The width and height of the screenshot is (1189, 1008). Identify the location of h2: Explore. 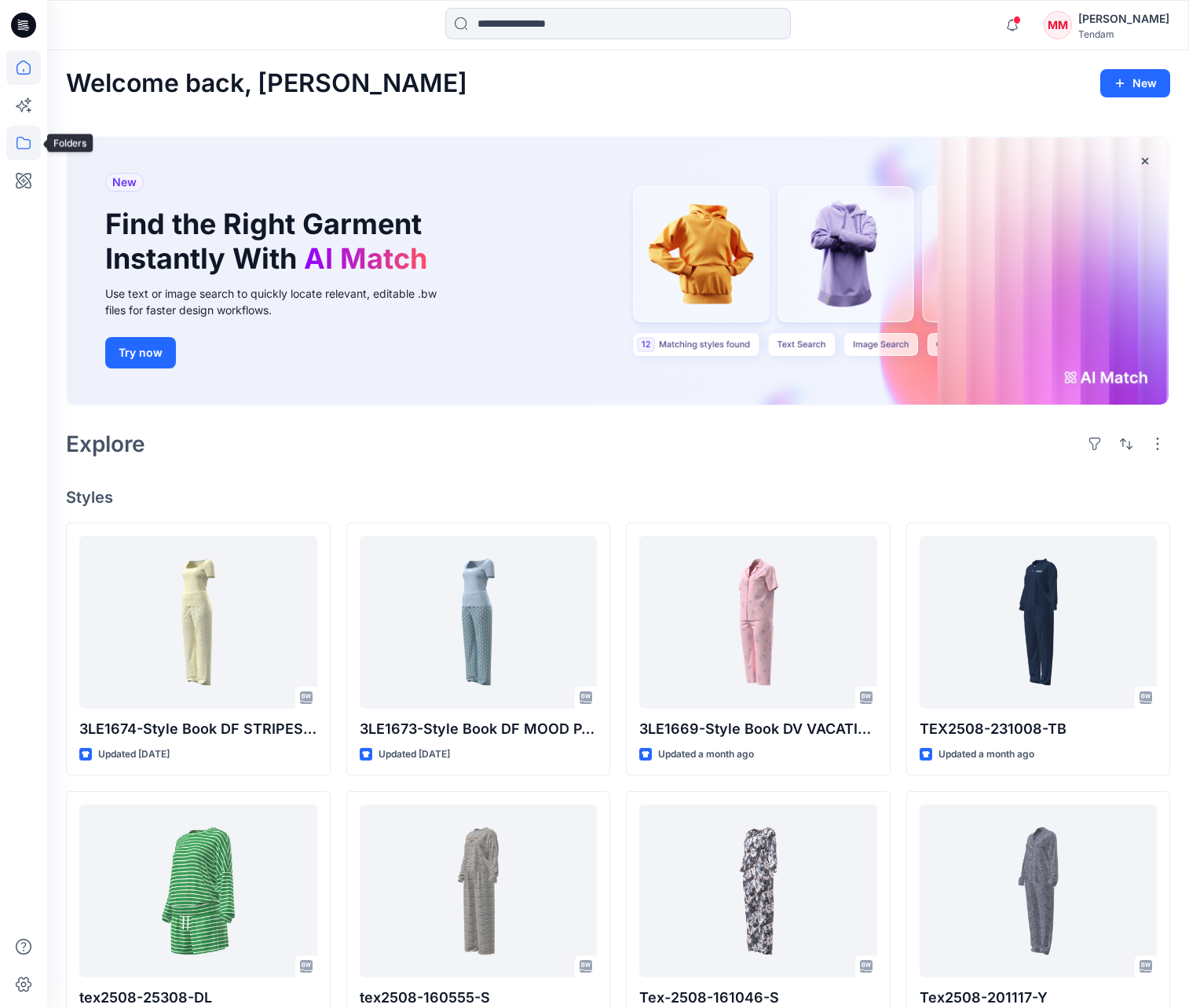
(105, 444).